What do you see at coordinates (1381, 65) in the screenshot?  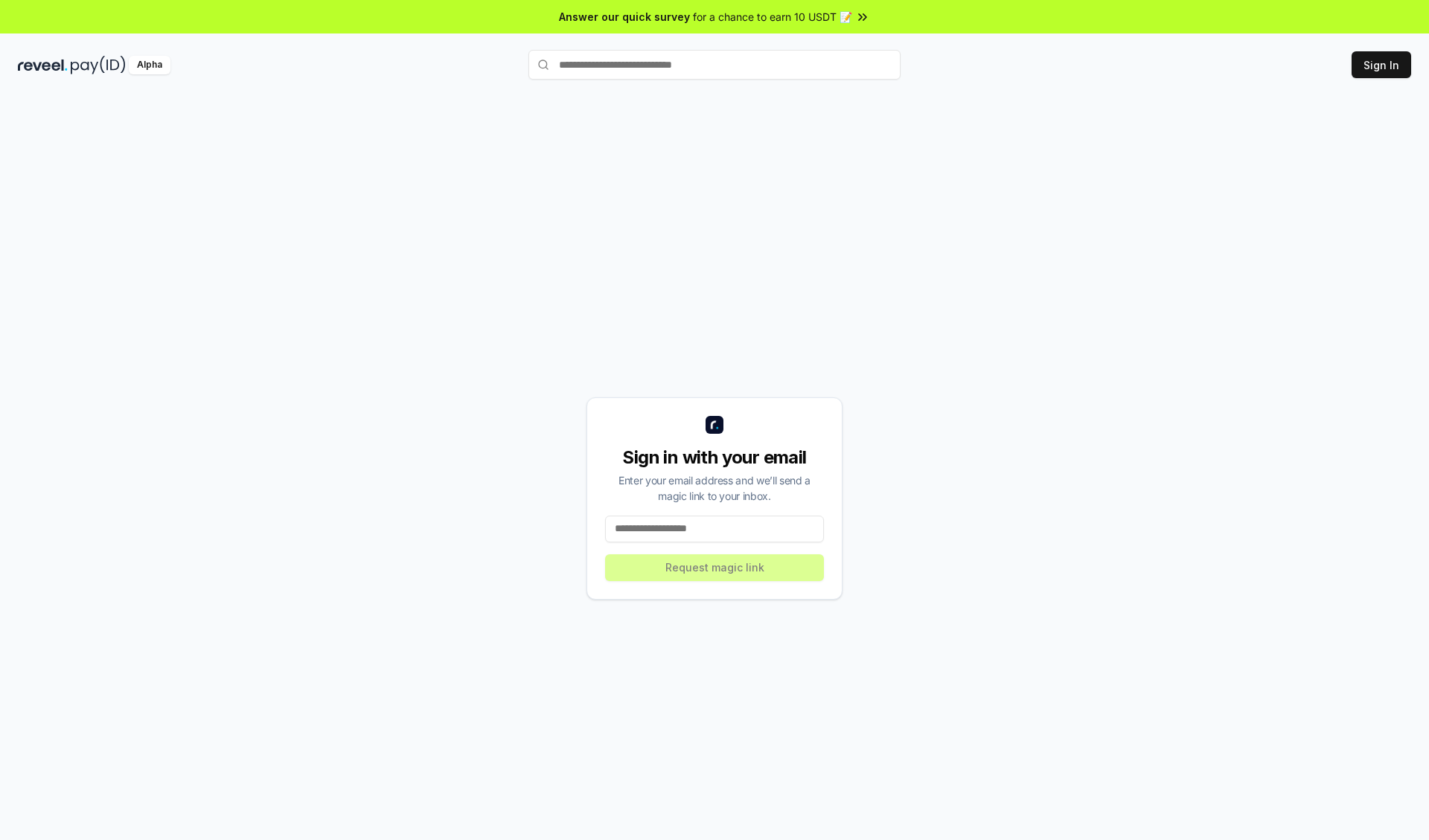 I see `button: Sign In` at bounding box center [1381, 65].